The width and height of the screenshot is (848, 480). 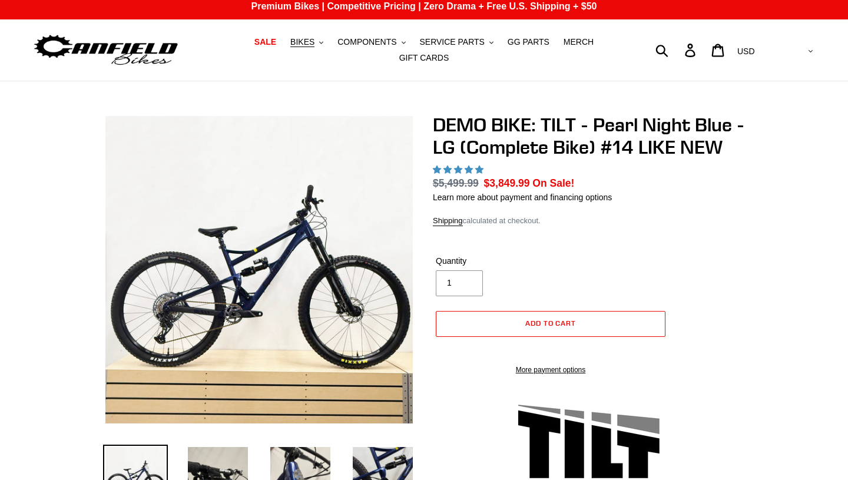 What do you see at coordinates (456, 42) in the screenshot?
I see `button: SERVICE PARTS` at bounding box center [456, 42].